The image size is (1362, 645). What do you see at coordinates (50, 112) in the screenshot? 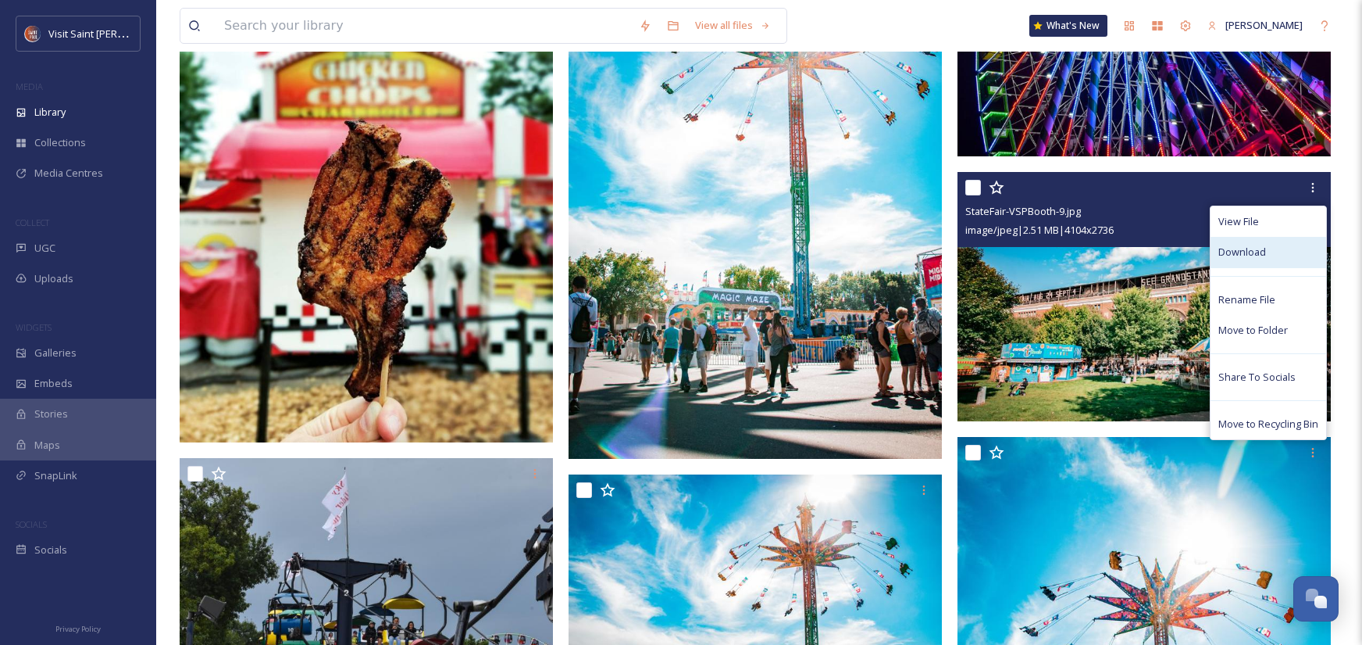
I see `span: Library` at bounding box center [50, 112].